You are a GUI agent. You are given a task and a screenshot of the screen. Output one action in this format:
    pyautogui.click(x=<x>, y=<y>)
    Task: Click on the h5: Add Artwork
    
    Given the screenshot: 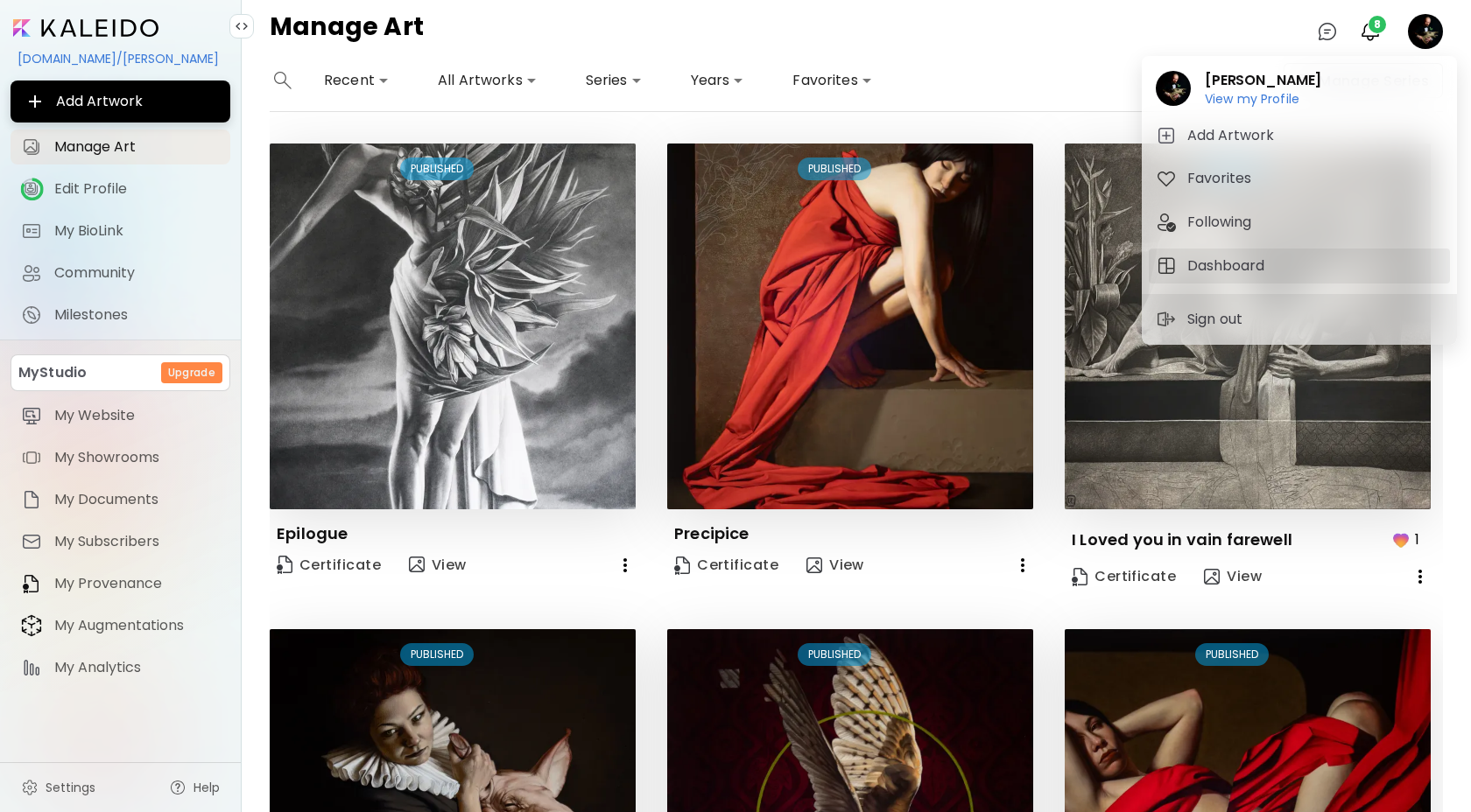 What is the action you would take?
    pyautogui.click(x=1233, y=135)
    